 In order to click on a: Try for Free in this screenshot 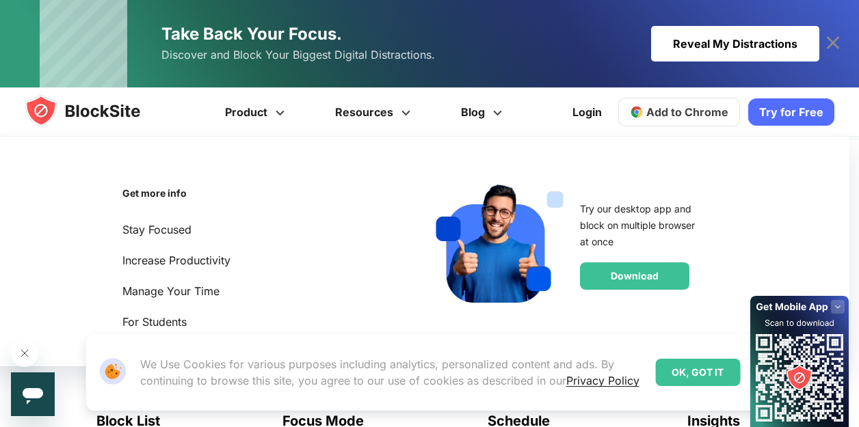, I will do `click(791, 112)`.